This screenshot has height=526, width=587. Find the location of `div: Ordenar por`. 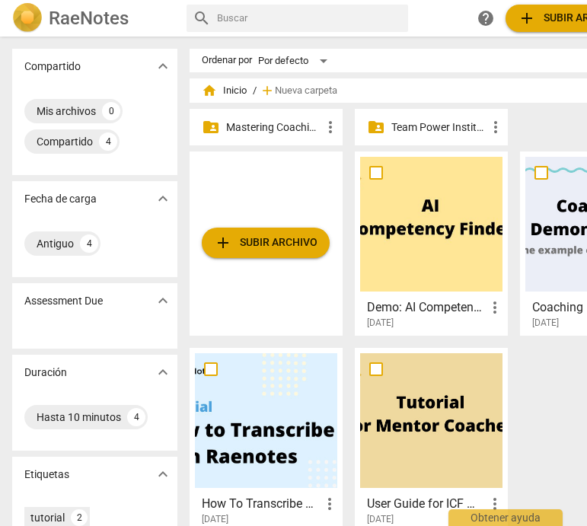

div: Ordenar por is located at coordinates (227, 60).